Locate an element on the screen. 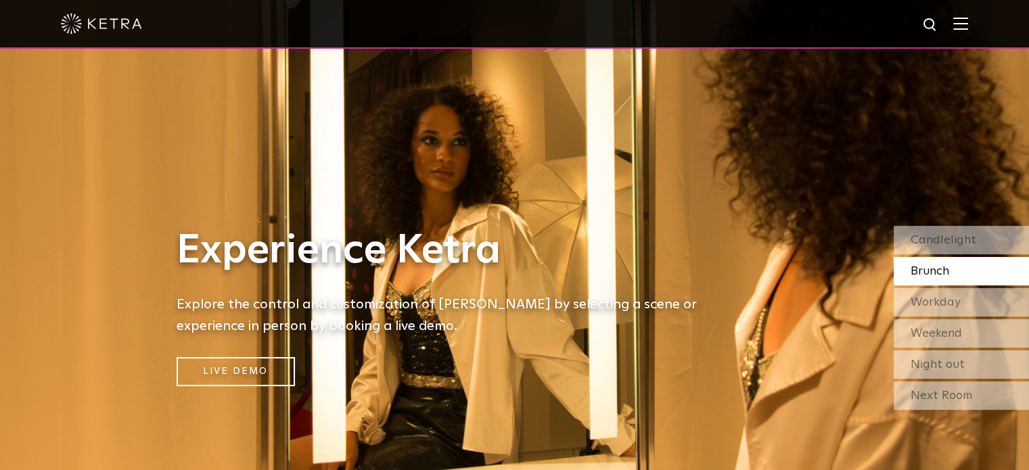  span: Night out is located at coordinates (938, 365).